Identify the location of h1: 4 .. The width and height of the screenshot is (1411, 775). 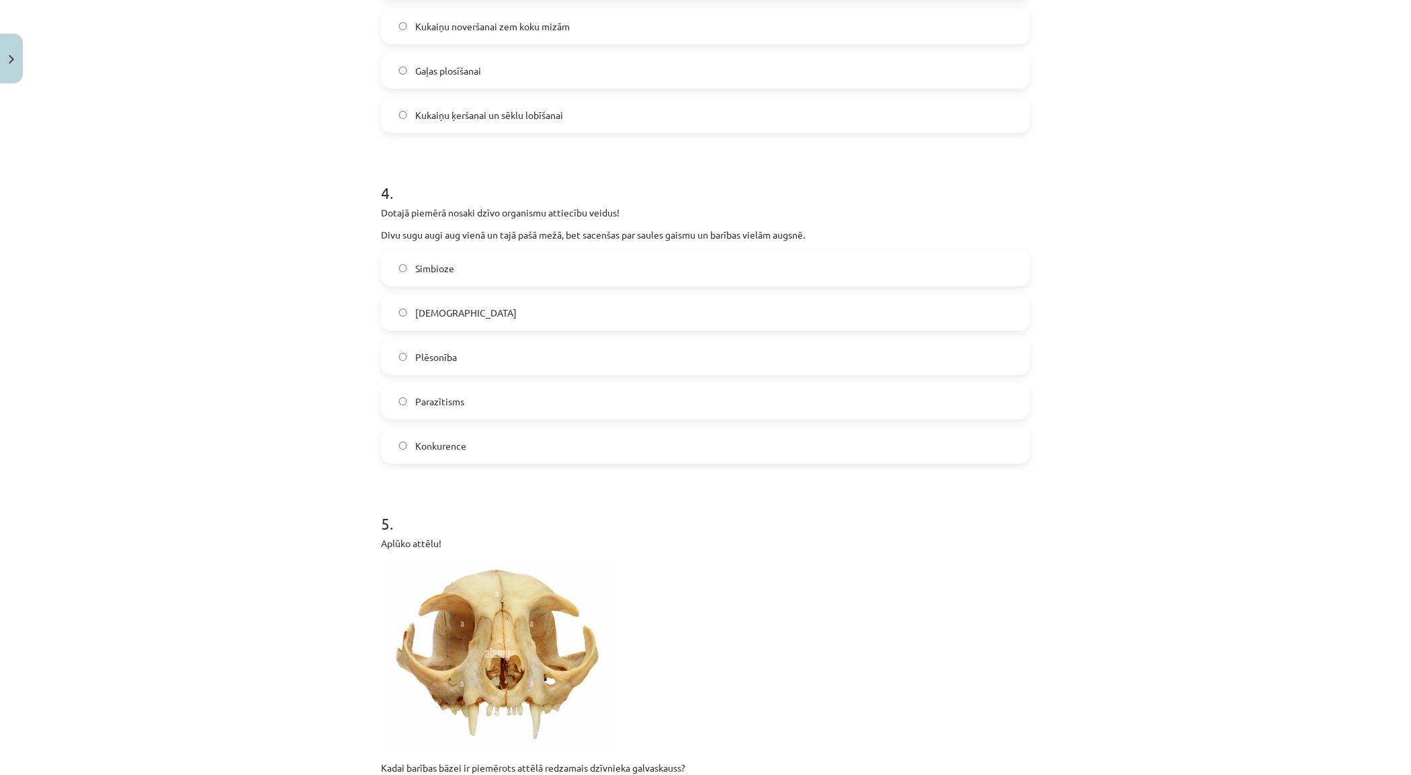
(706, 181).